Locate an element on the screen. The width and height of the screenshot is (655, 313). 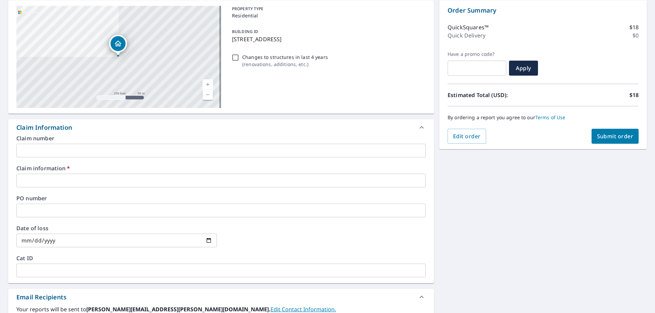
p: QuickSquares™ is located at coordinates (468, 27).